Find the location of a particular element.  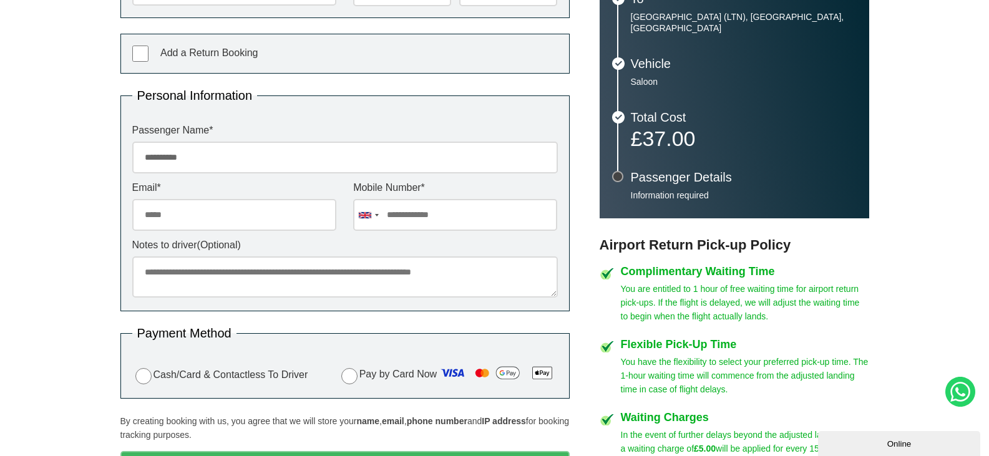

span: (Optional) is located at coordinates (219, 245).